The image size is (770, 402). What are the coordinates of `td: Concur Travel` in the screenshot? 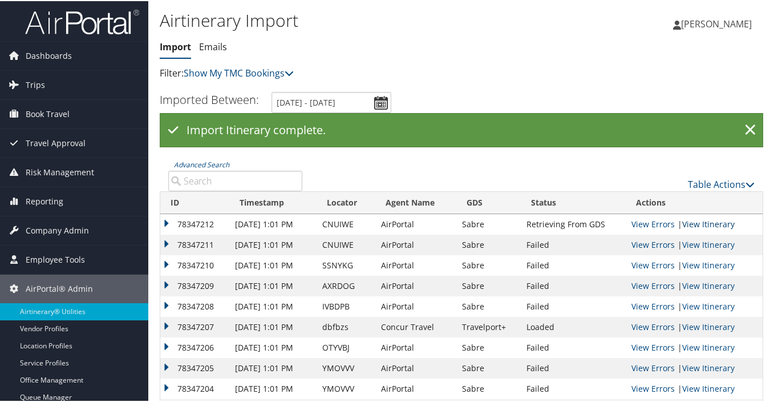 It's located at (416, 326).